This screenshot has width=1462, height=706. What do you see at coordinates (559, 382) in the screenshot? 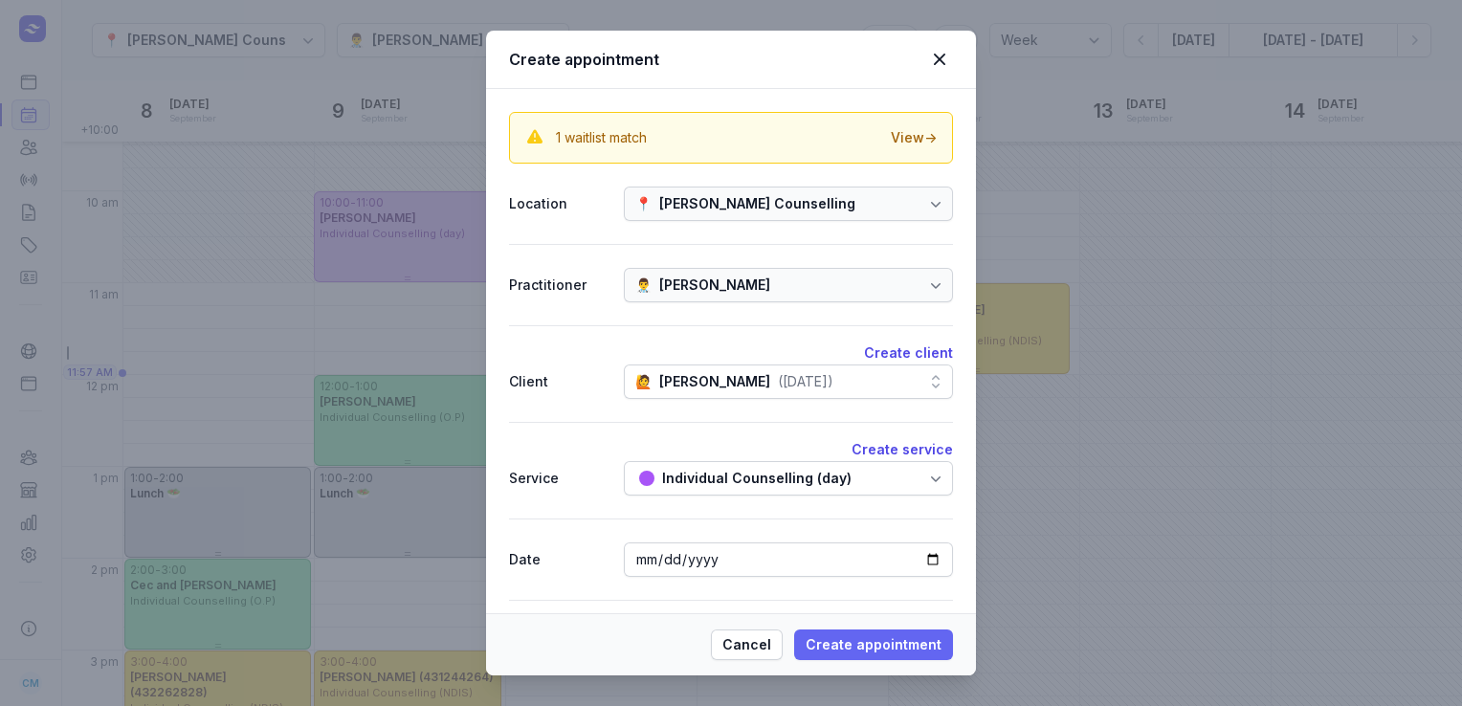
I see `div: Client` at bounding box center [559, 382].